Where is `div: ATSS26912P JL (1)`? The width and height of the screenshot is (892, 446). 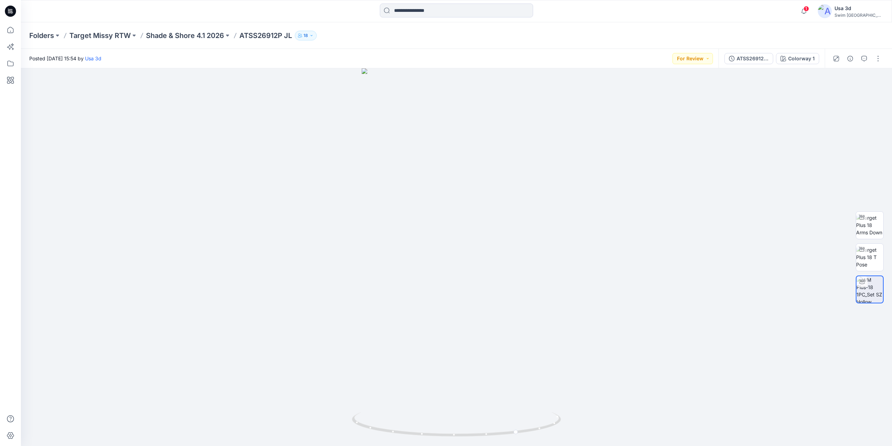 div: ATSS26912P JL (1) is located at coordinates (753, 59).